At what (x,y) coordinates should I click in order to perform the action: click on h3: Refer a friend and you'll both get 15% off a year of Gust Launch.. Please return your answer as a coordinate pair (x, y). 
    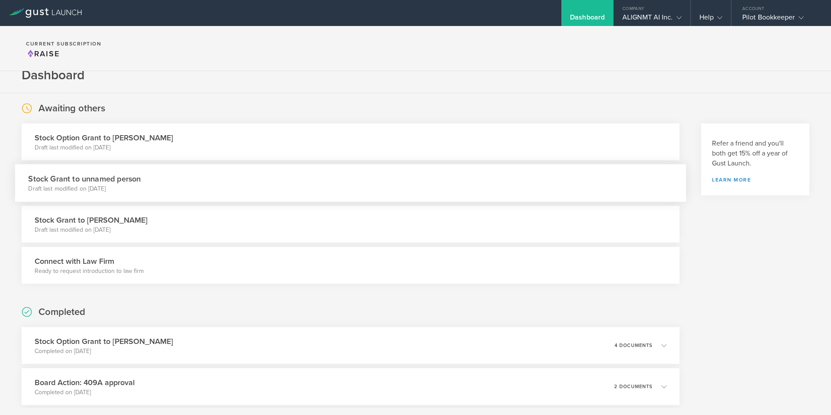
    Looking at the image, I should click on (755, 153).